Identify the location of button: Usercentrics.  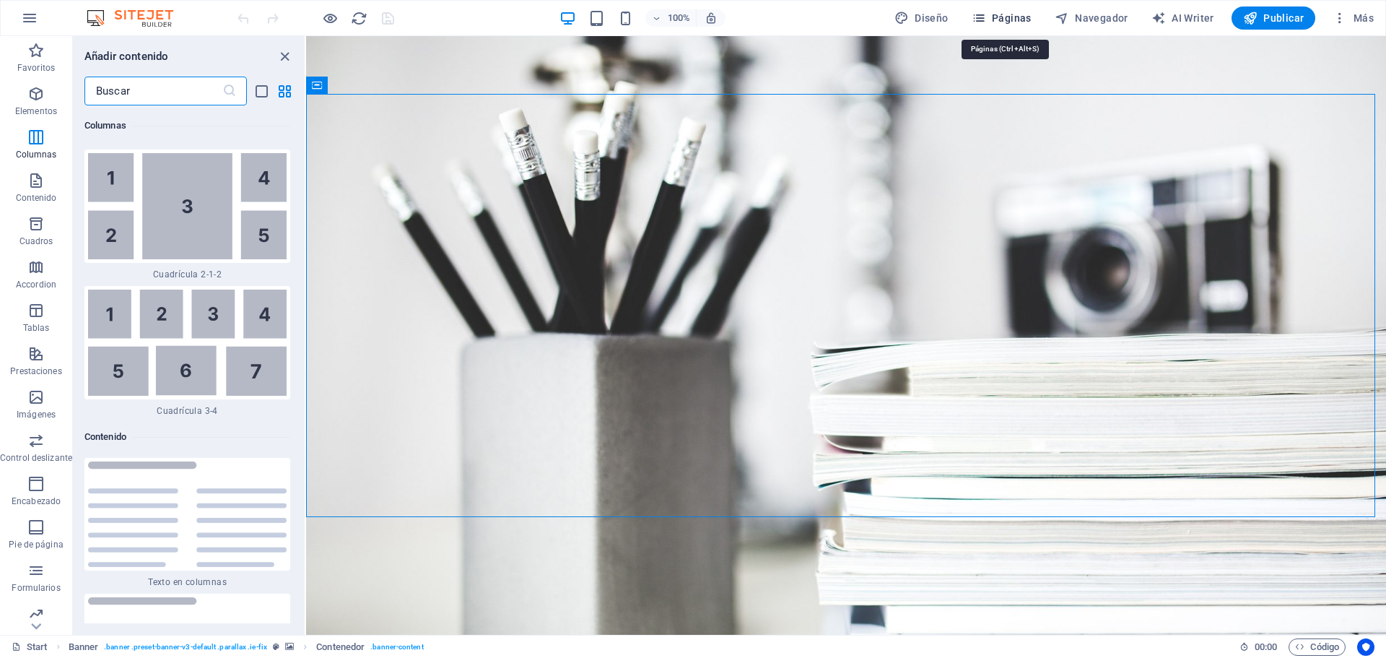
(1366, 647).